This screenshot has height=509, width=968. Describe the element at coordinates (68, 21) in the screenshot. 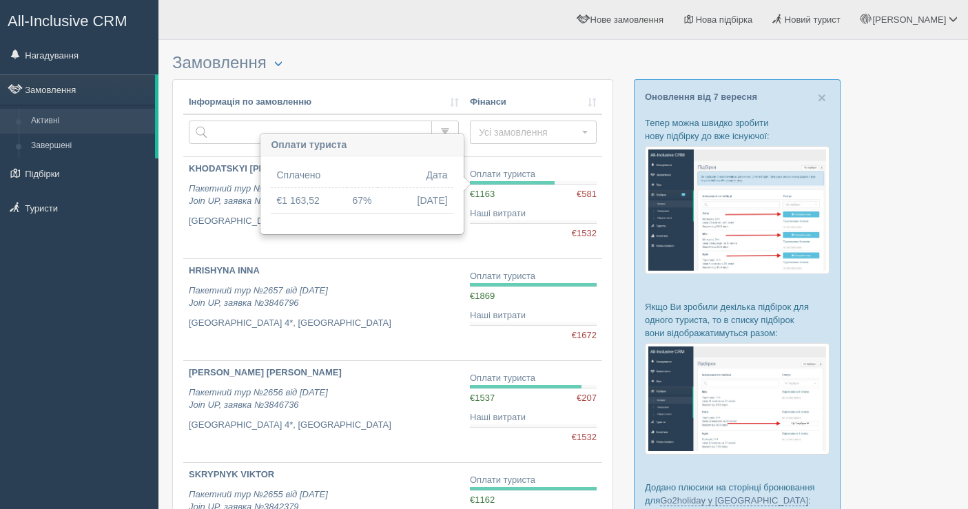

I see `span: All-Inclusive CRM` at that location.